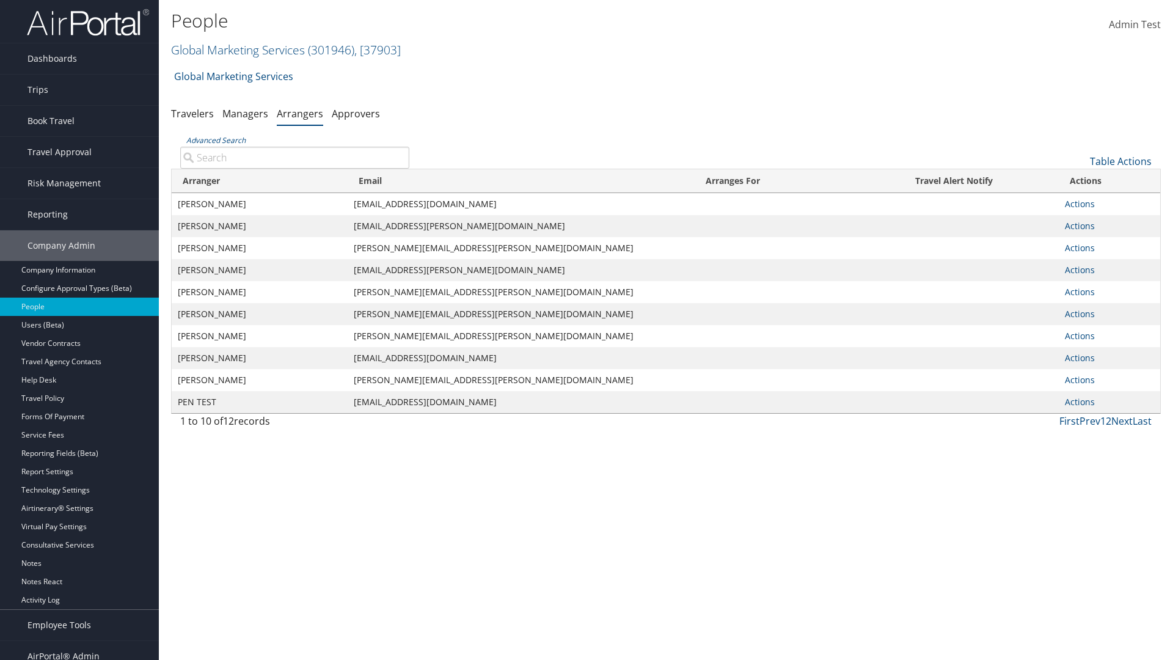  Describe the element at coordinates (356, 114) in the screenshot. I see `a: Approvers` at that location.